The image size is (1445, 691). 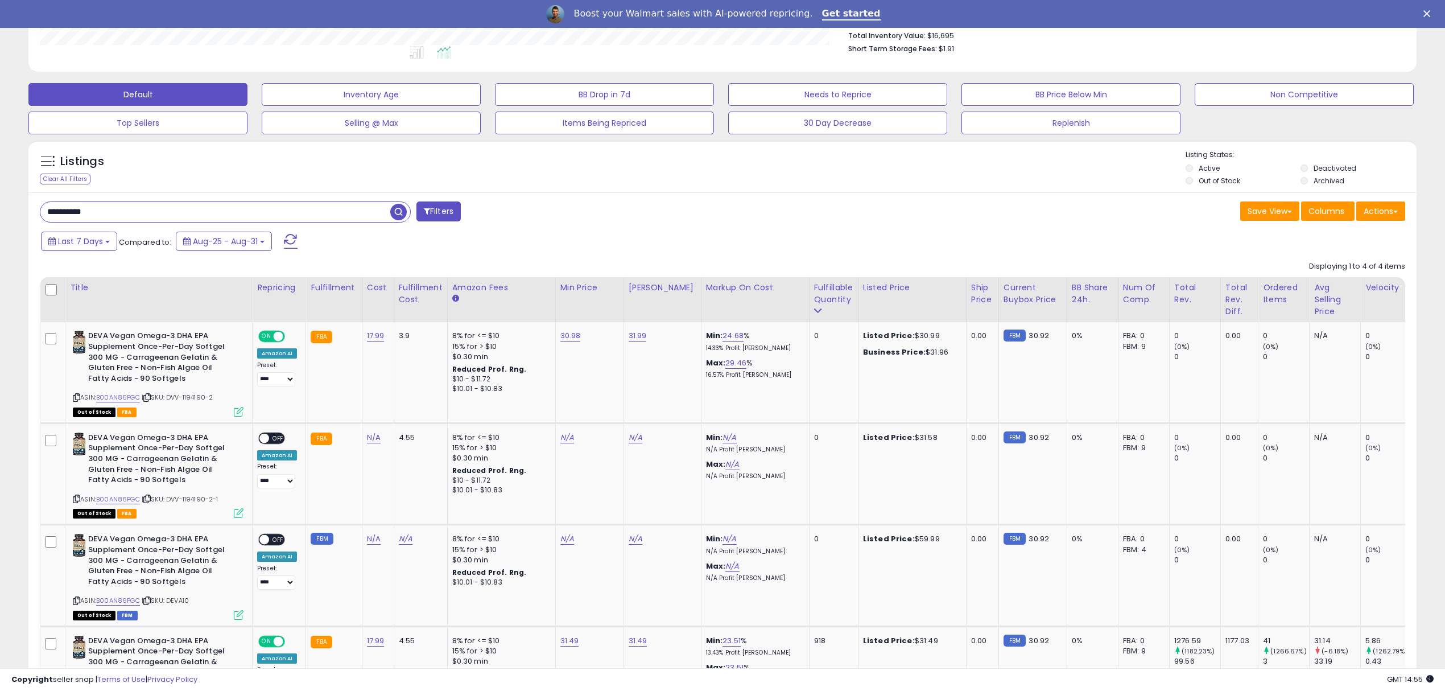 I want to click on button: Replenish, so click(x=1071, y=123).